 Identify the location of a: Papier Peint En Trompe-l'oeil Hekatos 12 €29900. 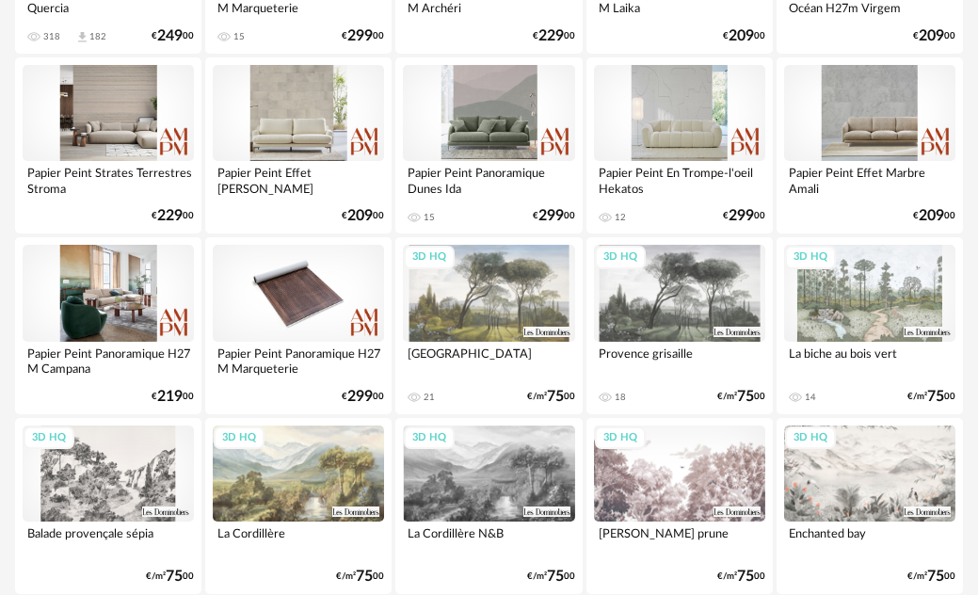
(680, 145).